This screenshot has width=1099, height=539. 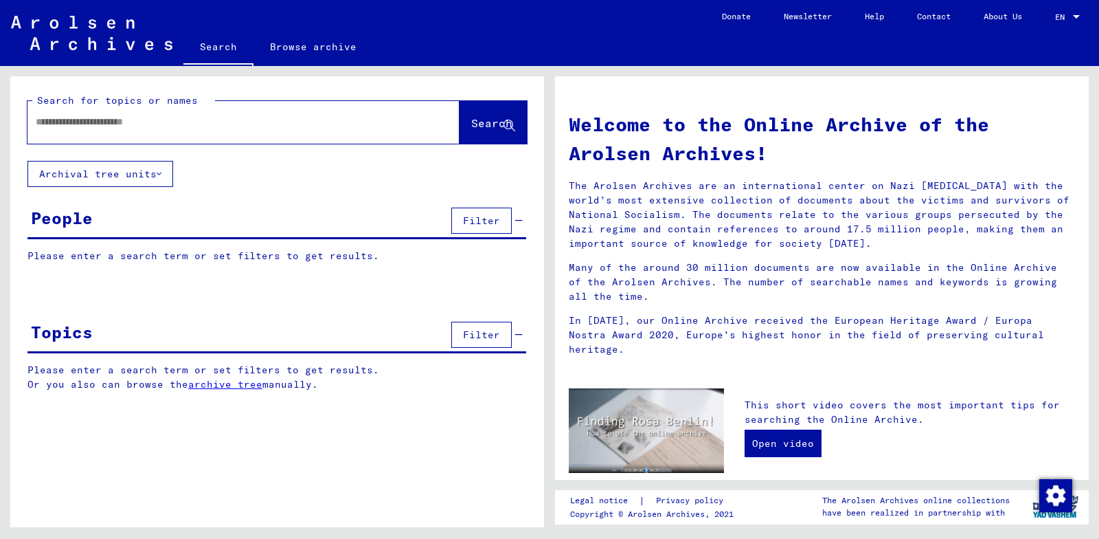 What do you see at coordinates (910, 412) in the screenshot?
I see `p: This short video covers the most important tips for searching the Online Archive.` at bounding box center [910, 412].